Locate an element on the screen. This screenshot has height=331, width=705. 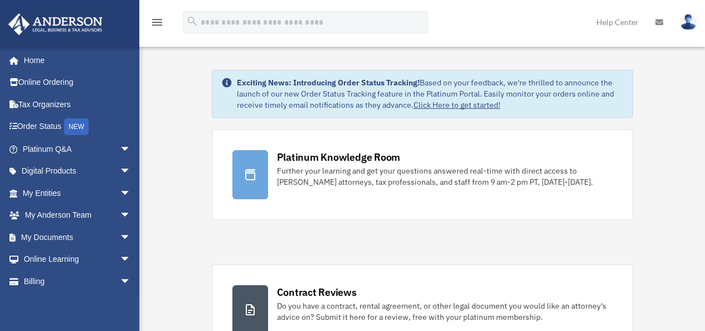
div: NEW is located at coordinates (76, 127).